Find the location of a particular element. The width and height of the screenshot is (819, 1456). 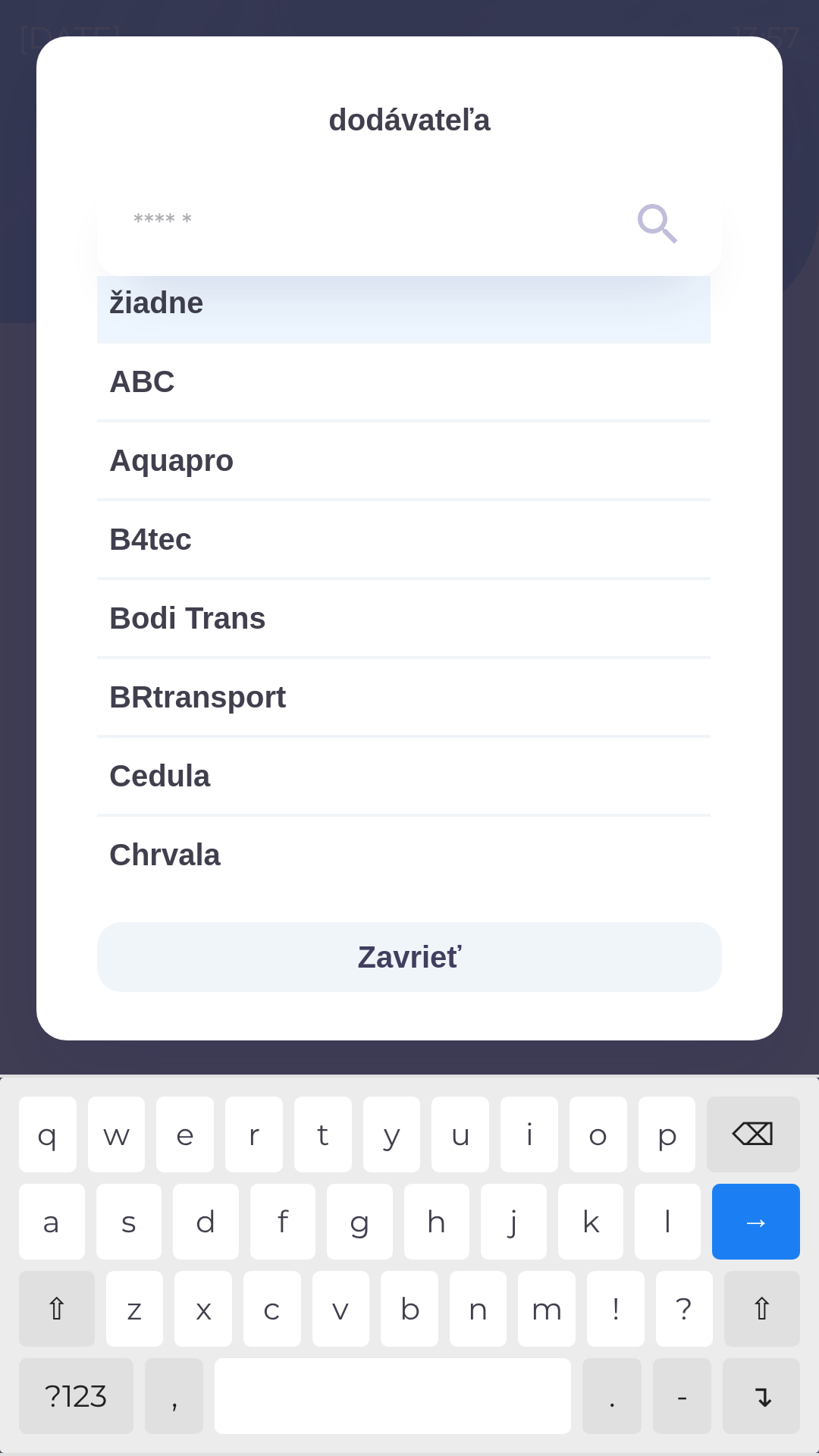

div: Bodi Trans is located at coordinates (403, 618).